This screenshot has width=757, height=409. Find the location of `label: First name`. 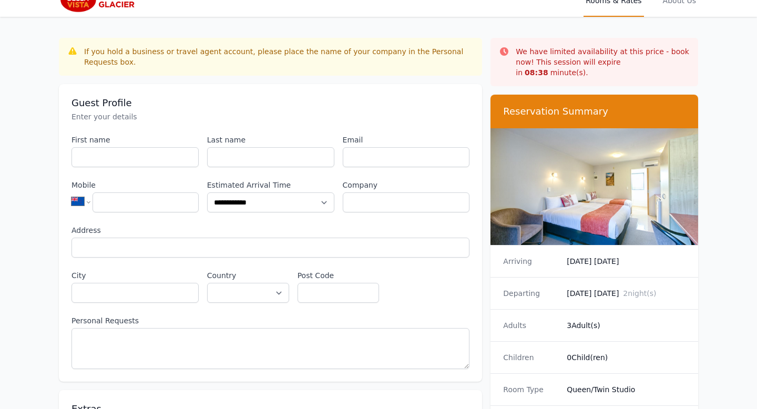

label: First name is located at coordinates (135, 140).